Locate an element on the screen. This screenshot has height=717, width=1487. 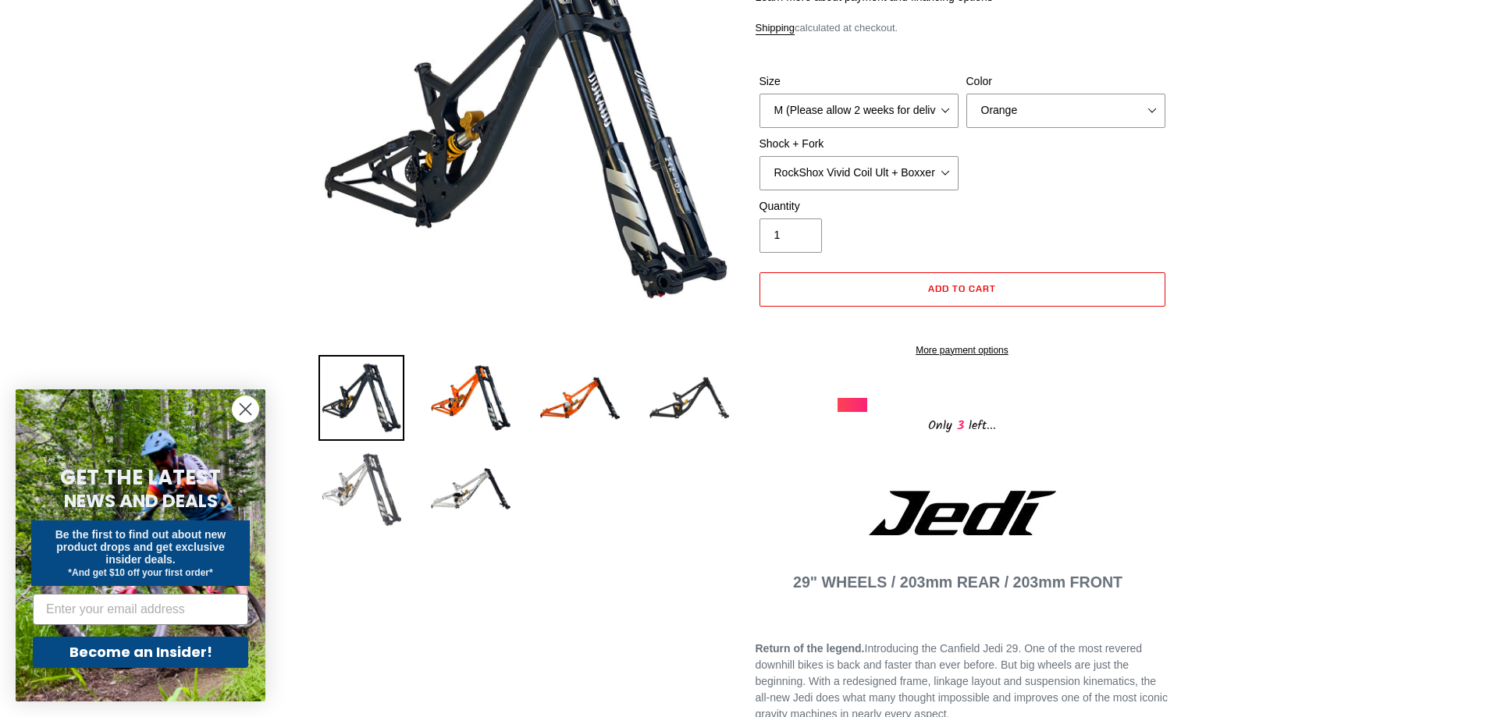
span: 3 is located at coordinates (960, 425).